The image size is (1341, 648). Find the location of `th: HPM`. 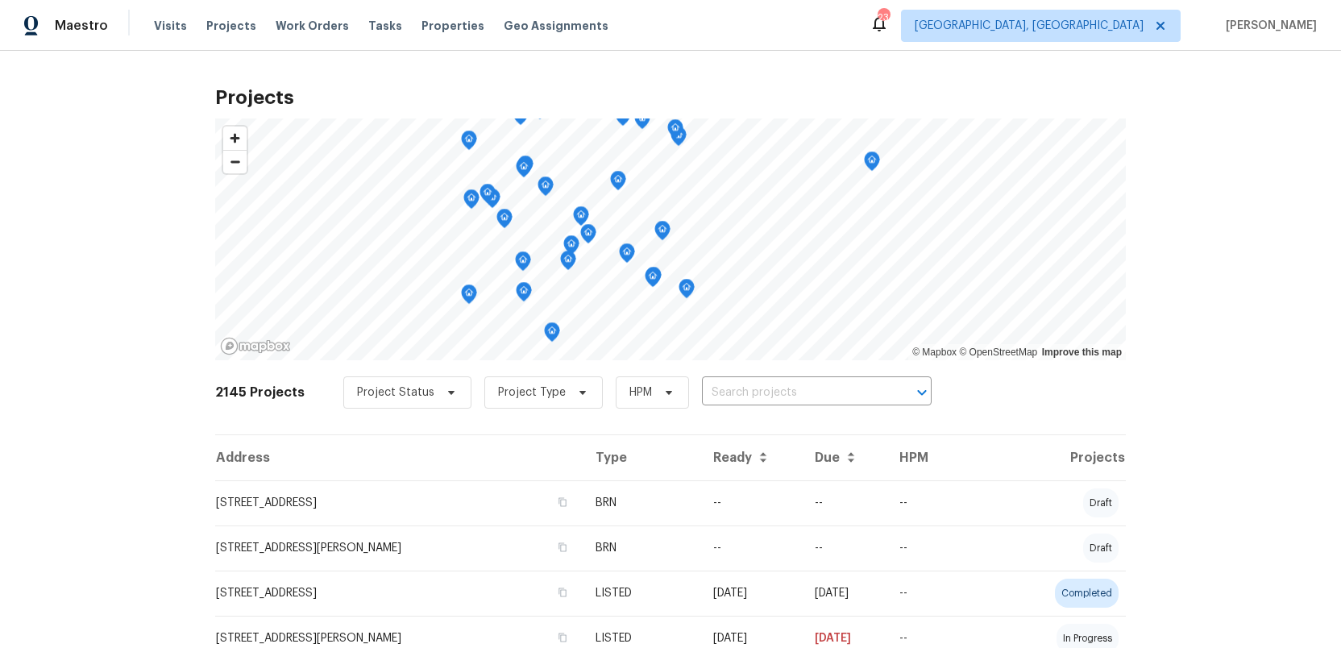

th: HPM is located at coordinates (954, 458).